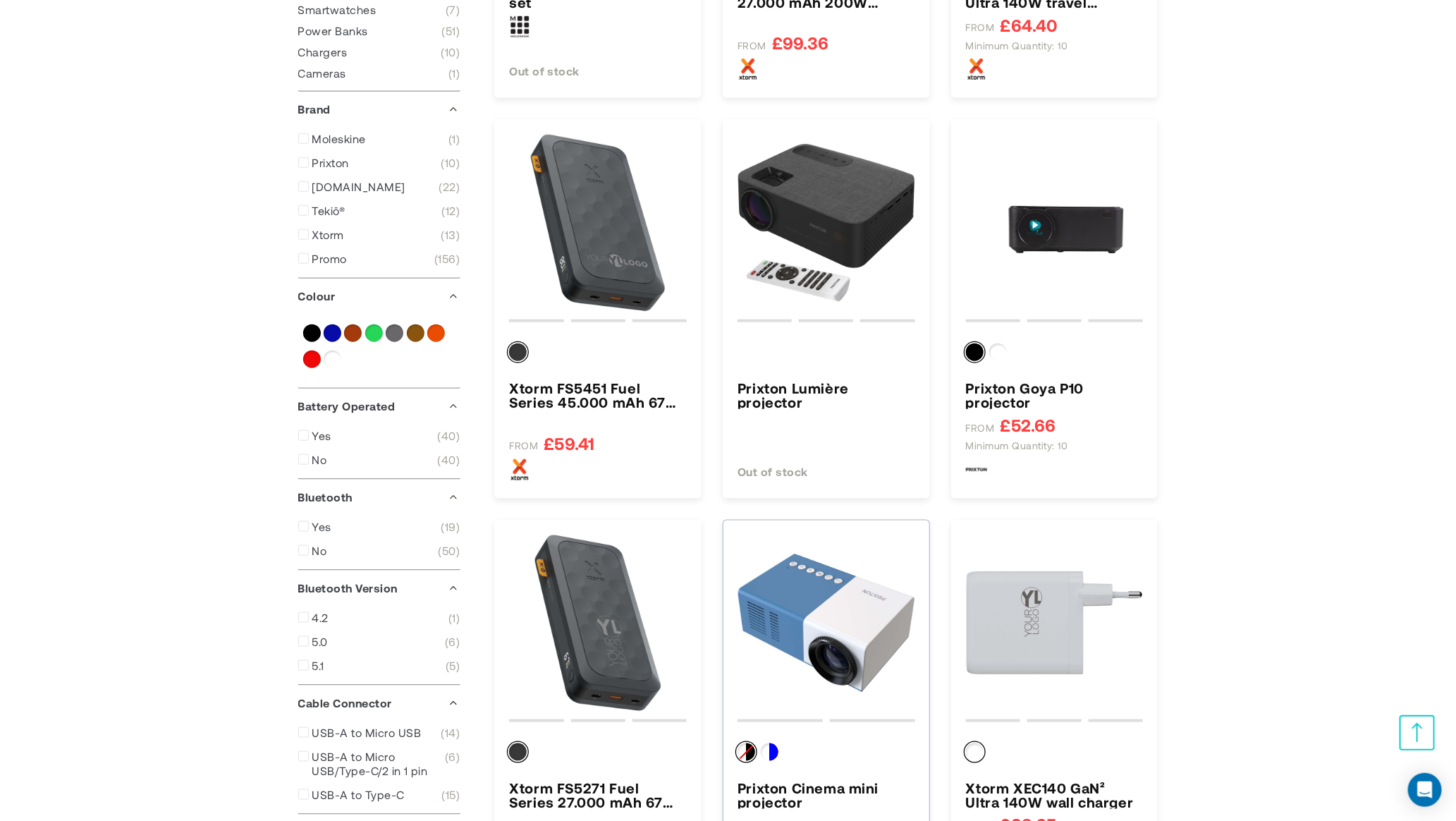 Image resolution: width=1456 pixels, height=821 pixels. I want to click on a: Red, so click(311, 359).